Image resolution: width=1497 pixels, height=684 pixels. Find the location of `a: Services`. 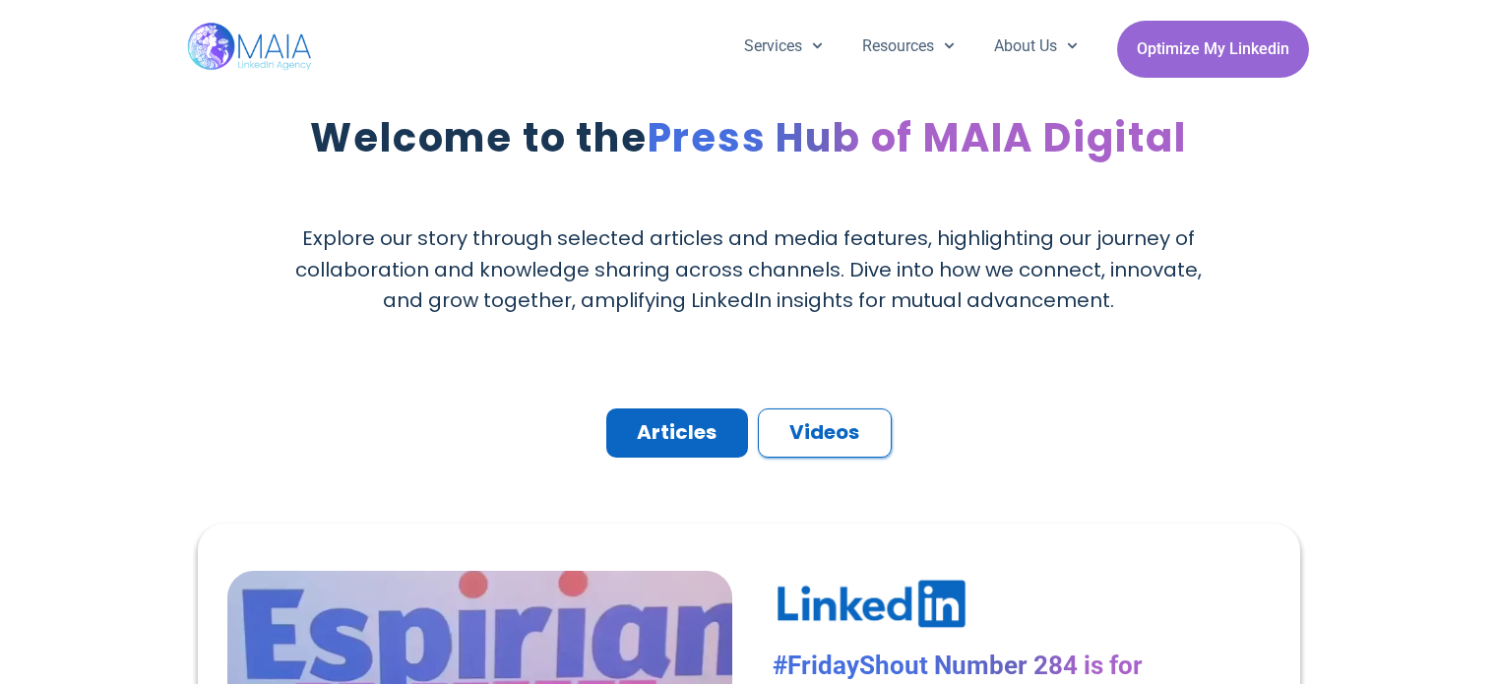

a: Services is located at coordinates (784, 46).